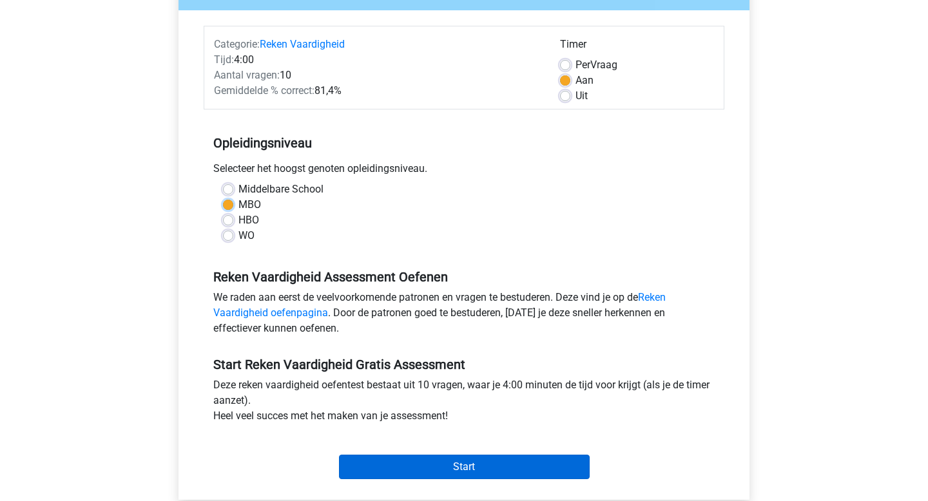 The height and width of the screenshot is (501, 928). I want to click on label: Uit, so click(581, 96).